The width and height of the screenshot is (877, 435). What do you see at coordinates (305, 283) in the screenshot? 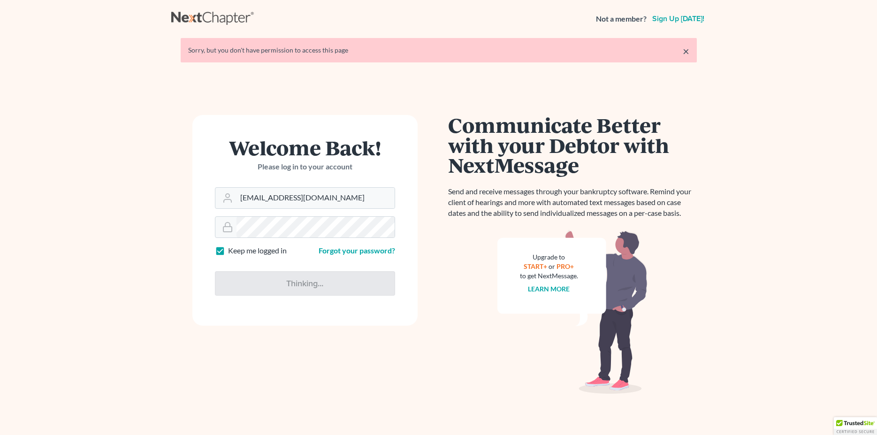
I see `input: Thinking...` at bounding box center [305, 283].